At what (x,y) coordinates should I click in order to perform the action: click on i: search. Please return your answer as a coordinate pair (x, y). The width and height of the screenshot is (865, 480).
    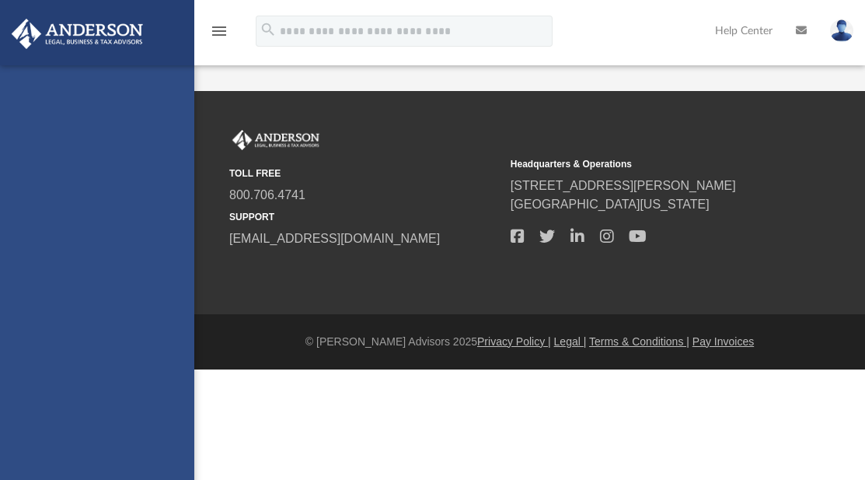
    Looking at the image, I should click on (268, 30).